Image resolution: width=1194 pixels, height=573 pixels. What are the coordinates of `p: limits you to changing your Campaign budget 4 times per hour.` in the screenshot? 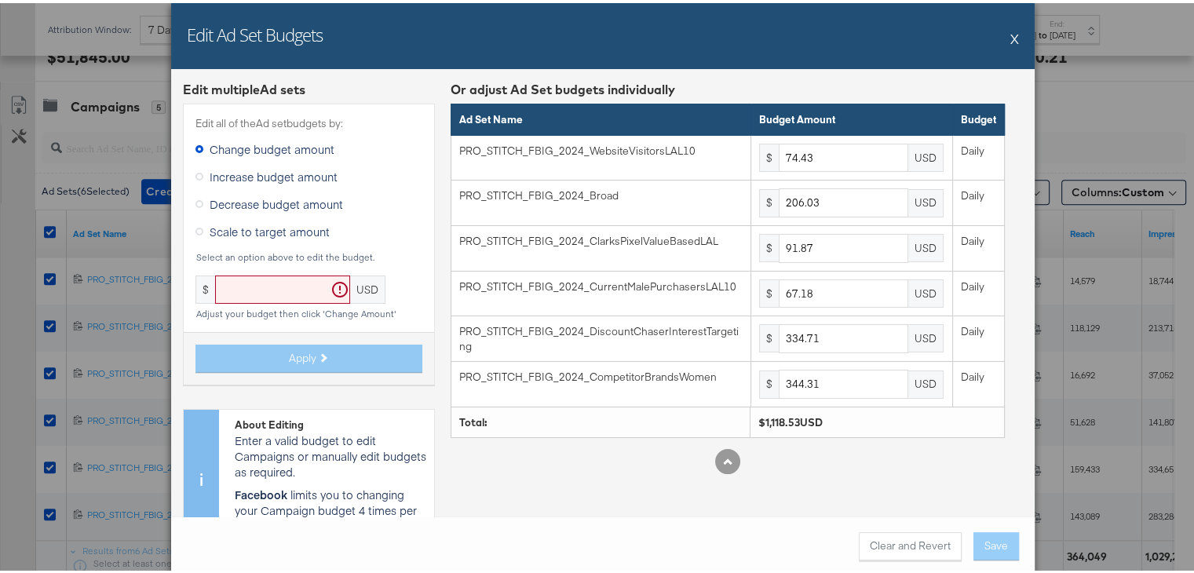 It's located at (330, 507).